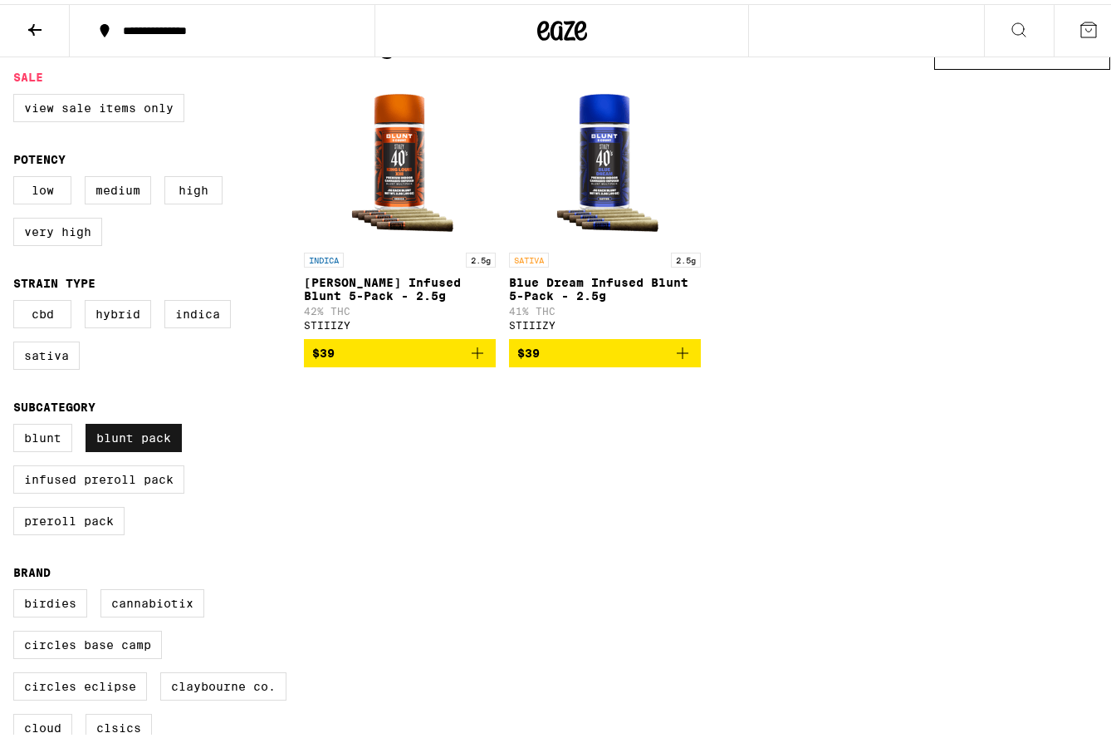  I want to click on label: Preroll Pack, so click(69, 517).